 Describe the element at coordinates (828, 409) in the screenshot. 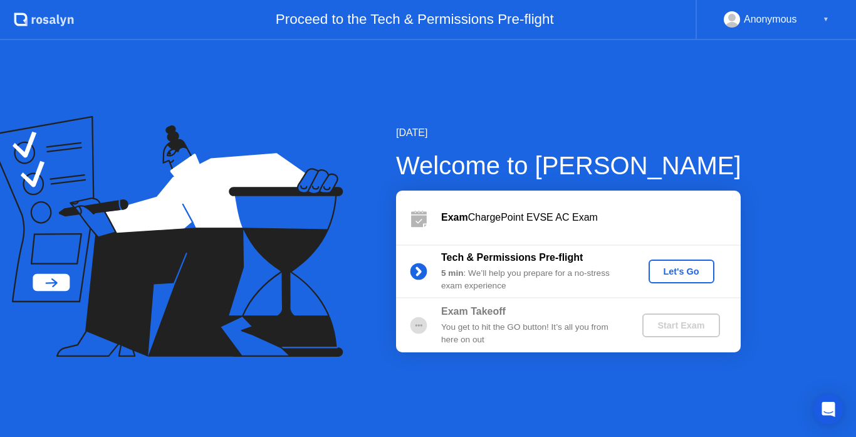

I see `div: Open Intercom Messenger` at that location.